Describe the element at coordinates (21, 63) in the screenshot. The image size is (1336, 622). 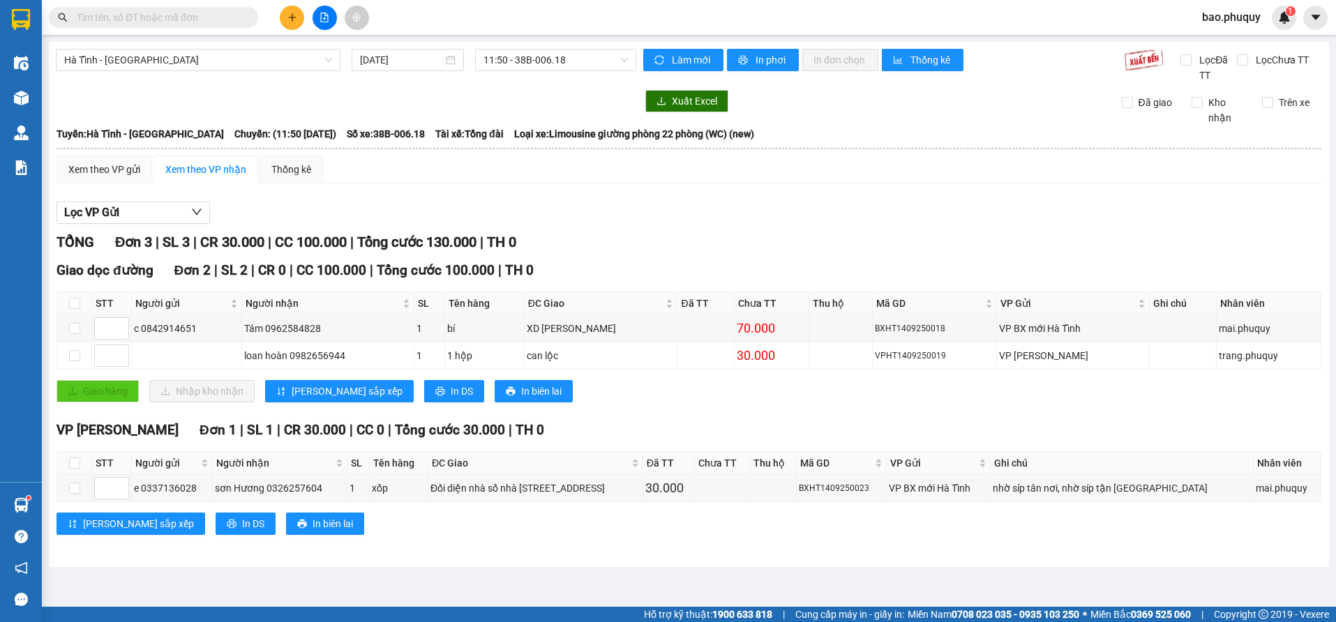
I see `img: warehouse-icon` at that location.